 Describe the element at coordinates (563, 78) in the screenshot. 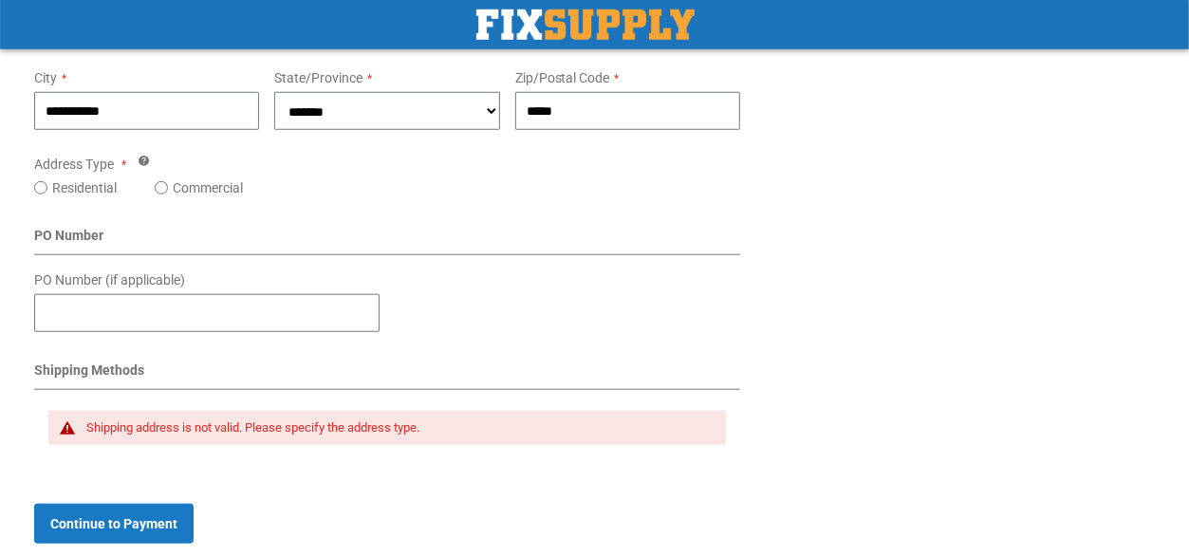

I see `span: Zip/Postal Code` at that location.